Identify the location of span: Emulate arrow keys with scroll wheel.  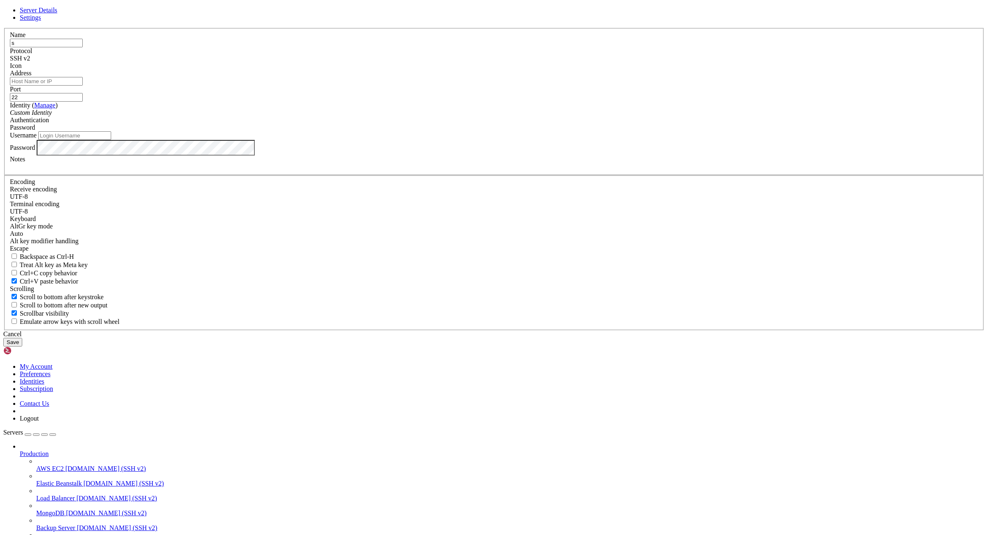
(70, 322).